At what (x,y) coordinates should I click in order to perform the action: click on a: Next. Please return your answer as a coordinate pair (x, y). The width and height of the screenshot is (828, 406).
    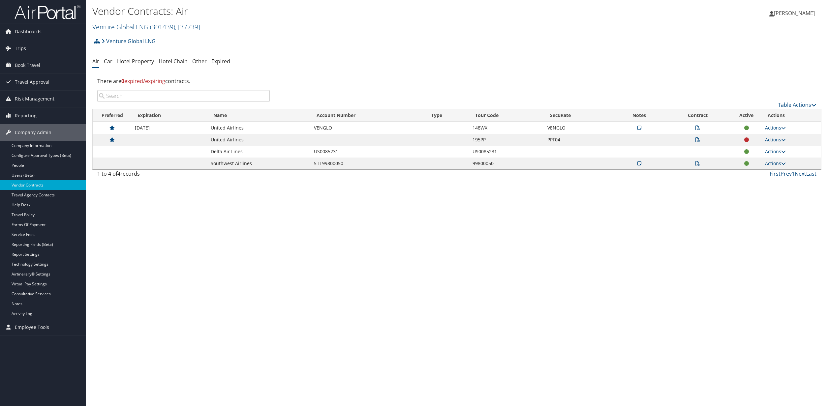
    Looking at the image, I should click on (800, 174).